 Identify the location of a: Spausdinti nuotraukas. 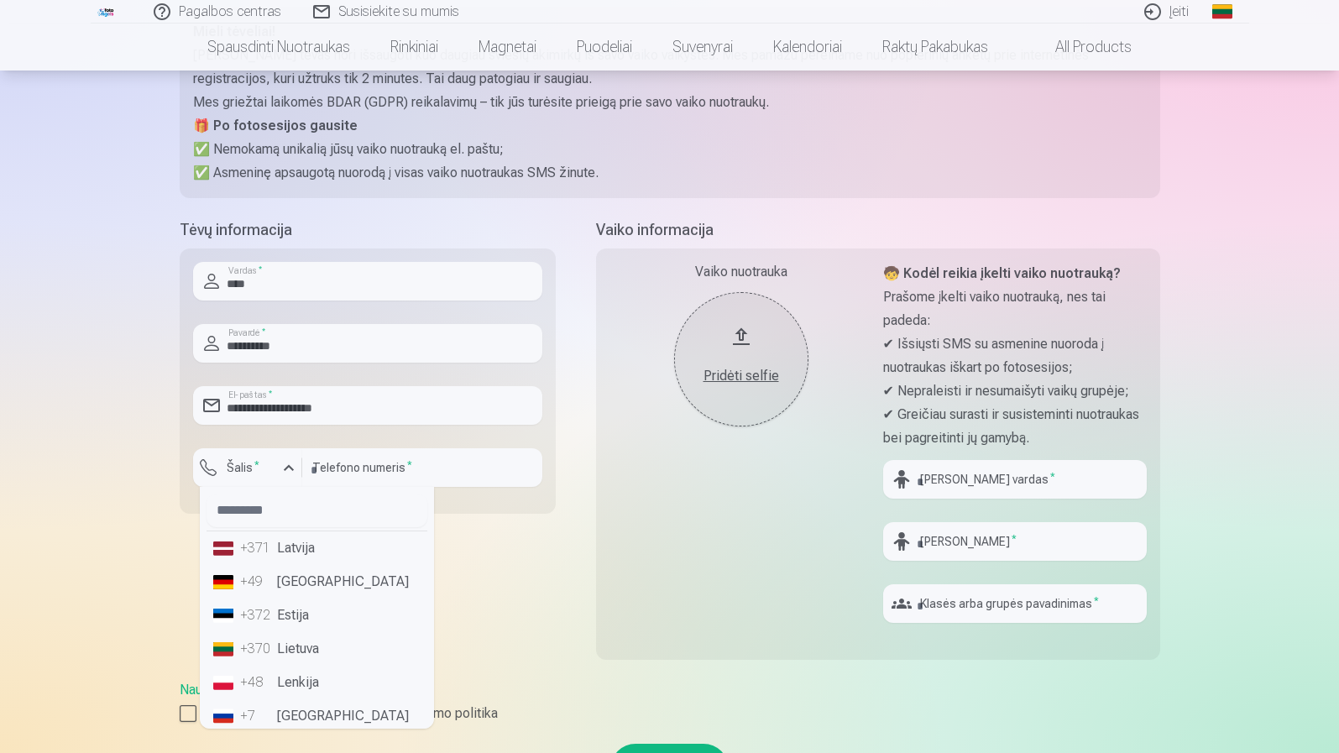
(279, 47).